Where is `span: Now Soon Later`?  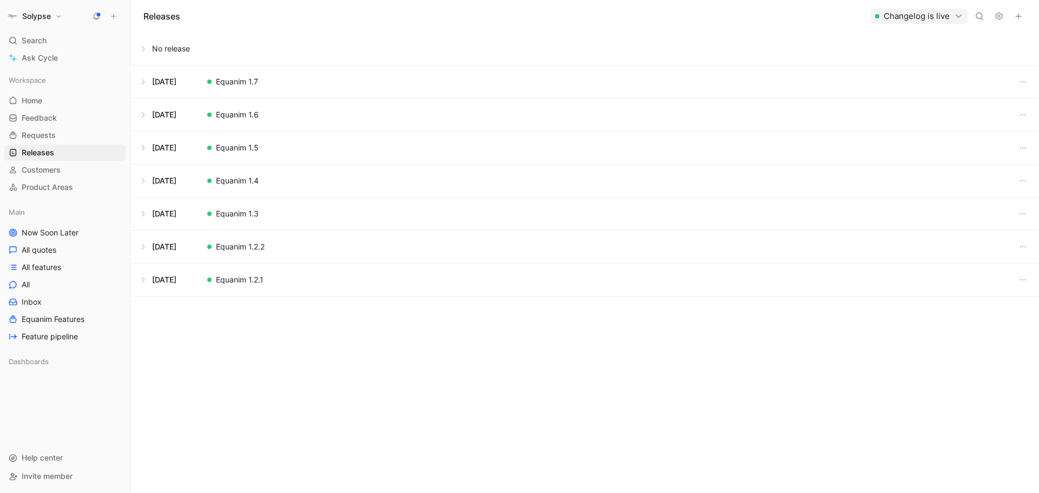 span: Now Soon Later is located at coordinates (50, 233).